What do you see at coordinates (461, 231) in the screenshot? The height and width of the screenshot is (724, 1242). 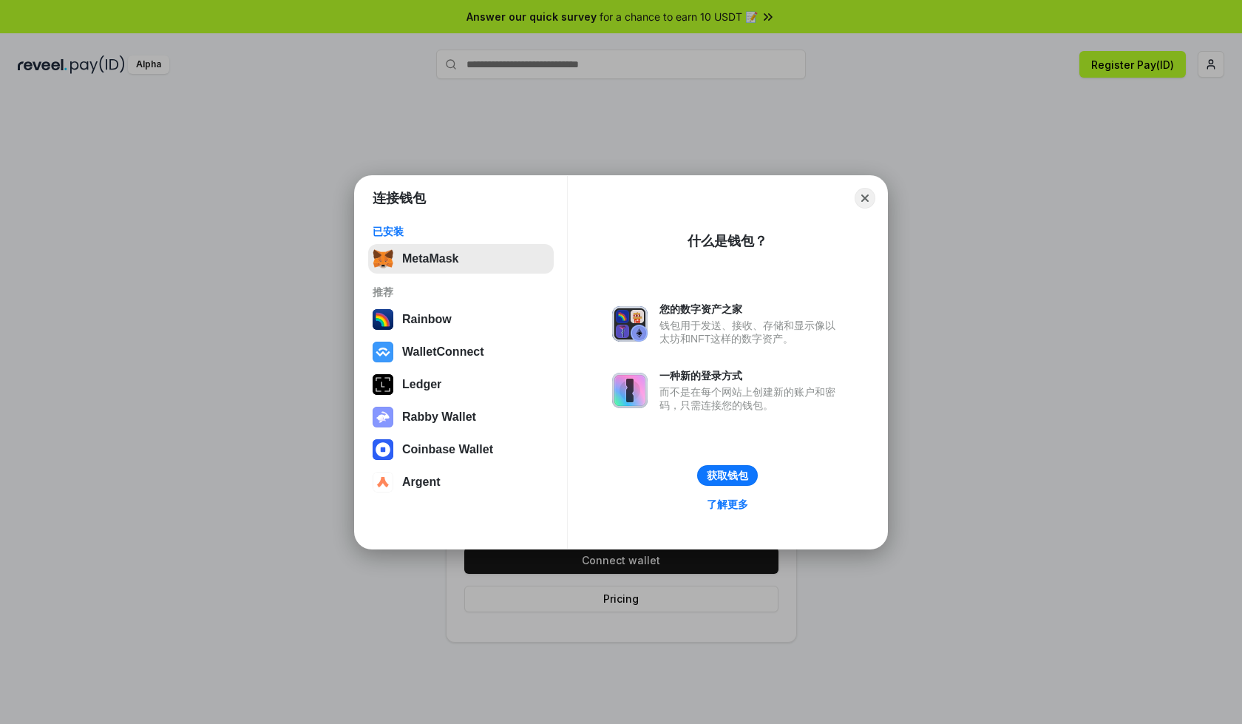 I see `div: 已安装` at bounding box center [461, 231].